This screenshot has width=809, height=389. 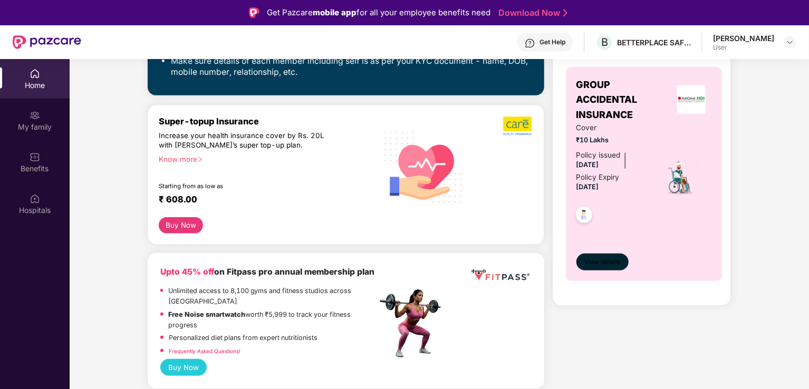 I want to click on b: Upto 45% off, so click(x=187, y=272).